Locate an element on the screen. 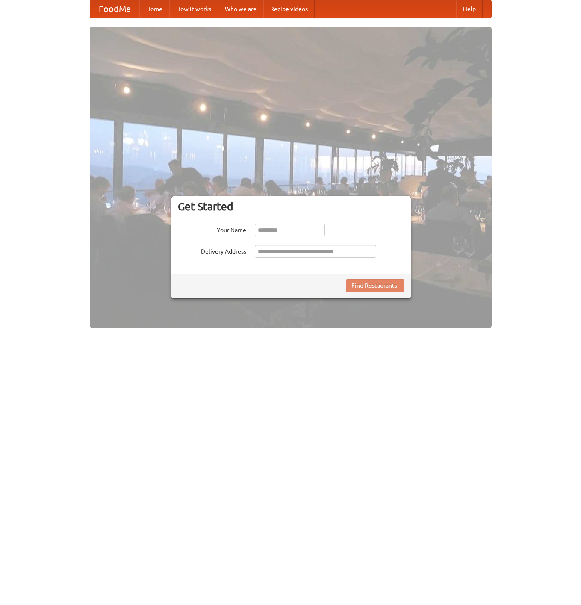  a: Who we are is located at coordinates (241, 9).